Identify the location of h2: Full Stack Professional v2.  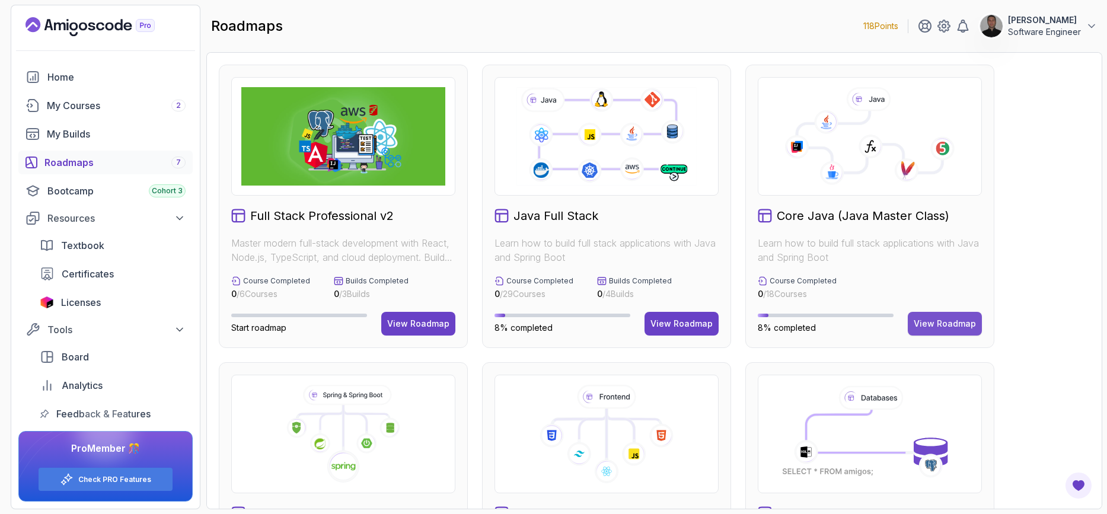
(322, 216).